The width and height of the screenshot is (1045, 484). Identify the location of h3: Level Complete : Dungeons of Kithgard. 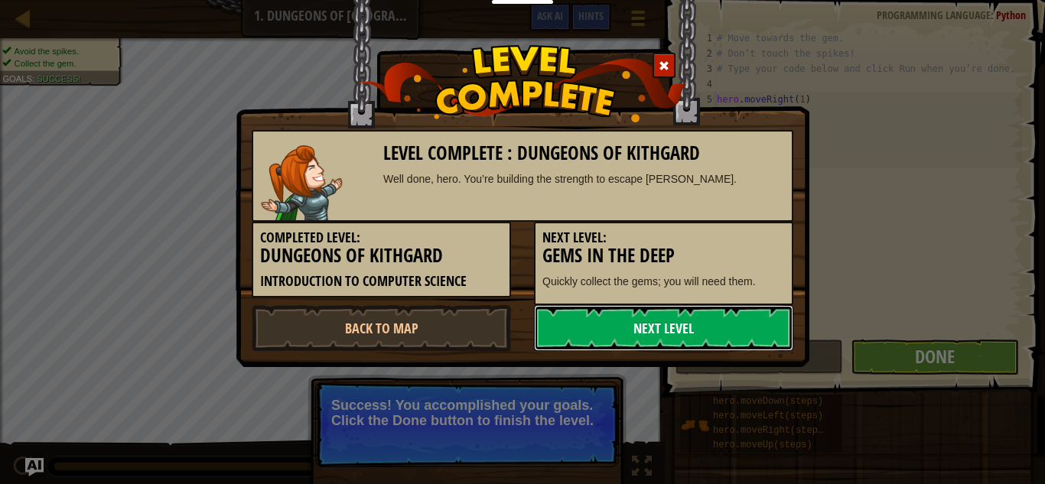
(584, 153).